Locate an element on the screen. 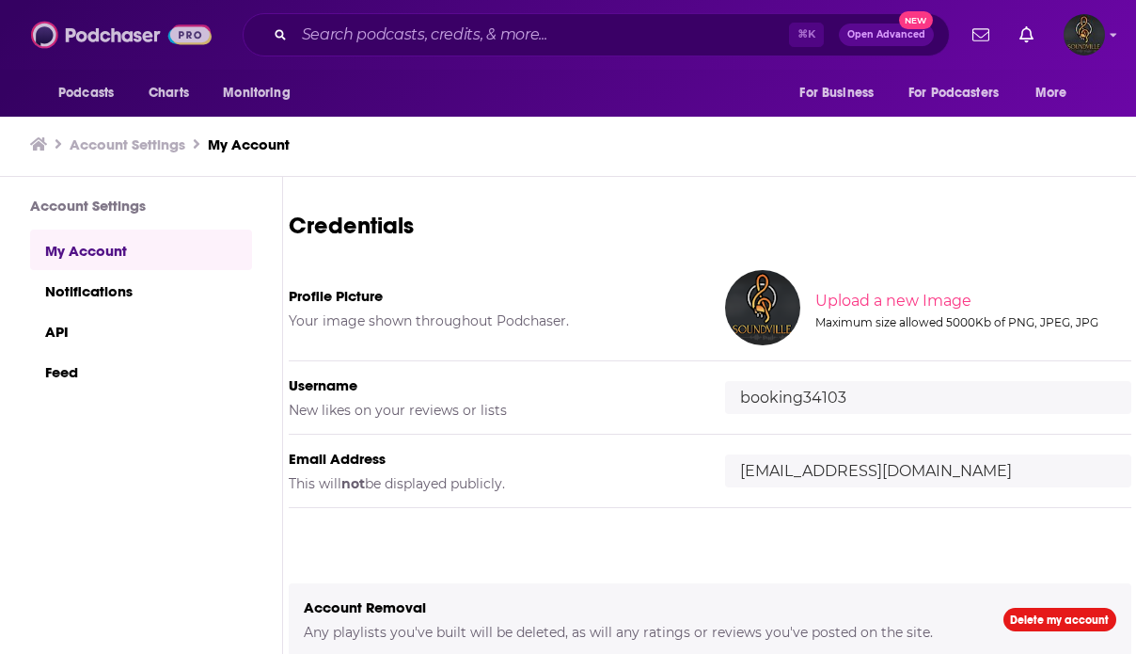 This screenshot has width=1136, height=654. span: For Podcasters is located at coordinates (954, 93).